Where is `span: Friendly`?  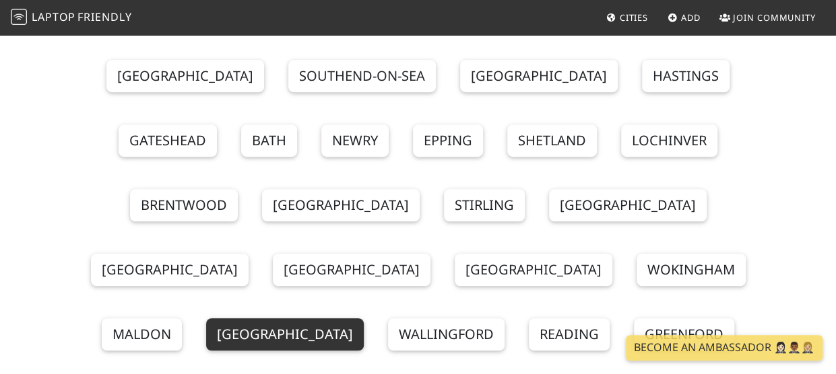 span: Friendly is located at coordinates (104, 17).